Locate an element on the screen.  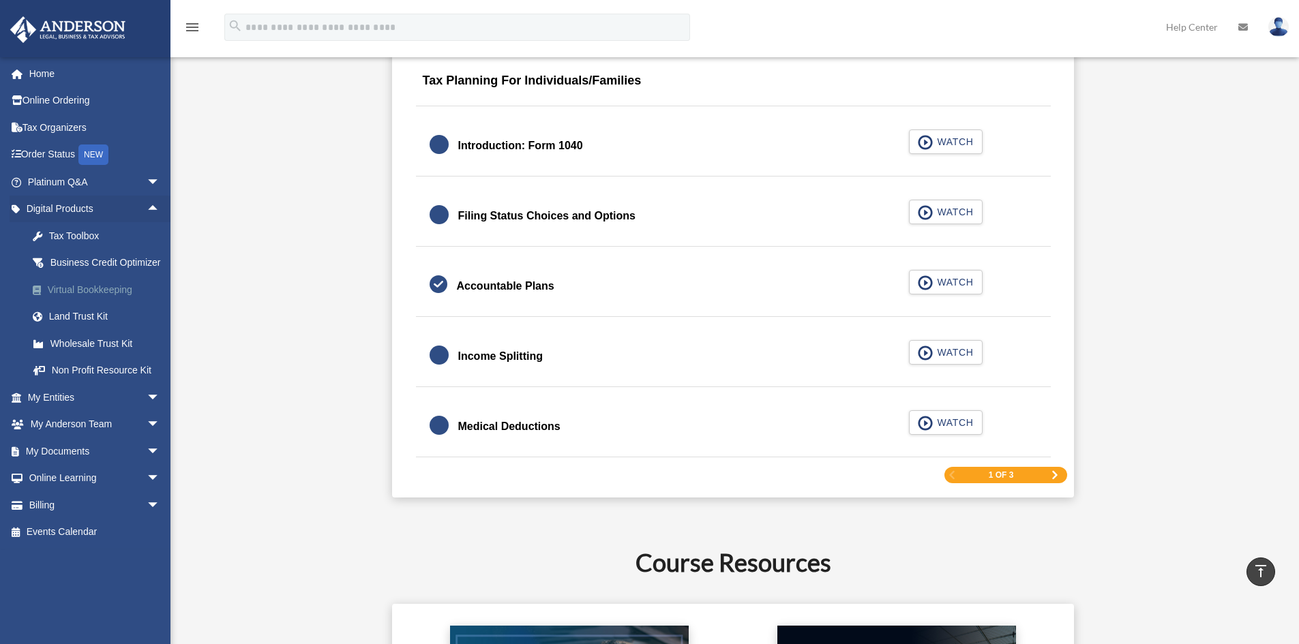
div: Virtual Bookkeeping is located at coordinates (106, 290).